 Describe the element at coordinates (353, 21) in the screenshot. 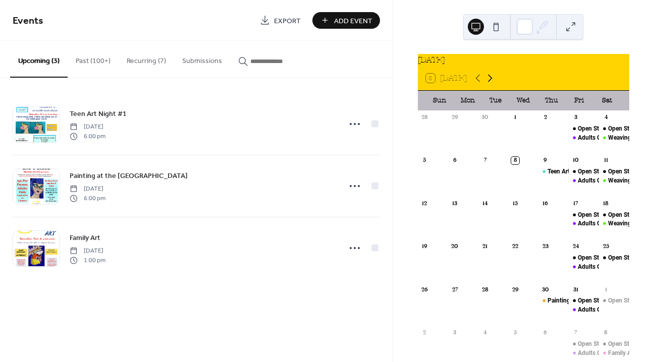

I see `span: Add Event` at that location.